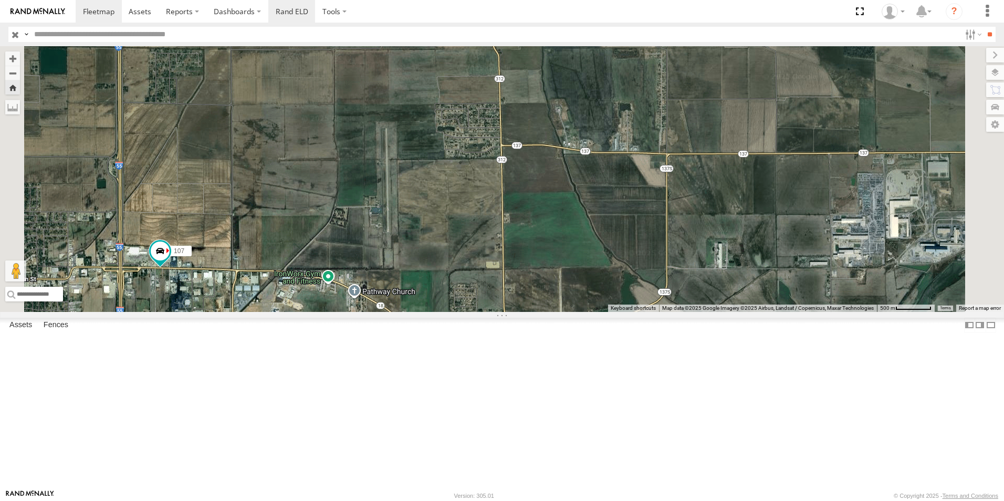  I want to click on a: Visit our Website, so click(30, 496).